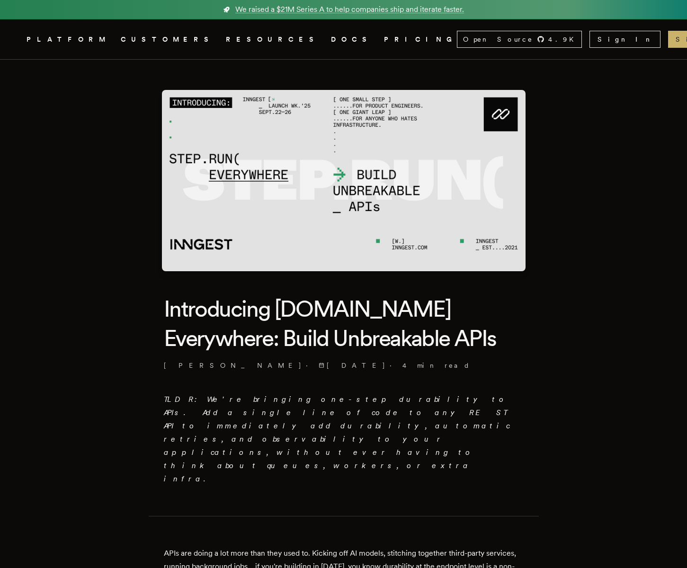 Image resolution: width=687 pixels, height=568 pixels. What do you see at coordinates (344, 180) in the screenshot?
I see `img: Featured image for Introducing Step.Run Everywhere: Build Unbreakable APIs blog post` at bounding box center [344, 180].